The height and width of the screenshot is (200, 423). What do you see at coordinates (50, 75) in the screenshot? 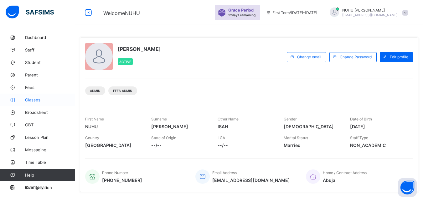
I see `span: Parent` at bounding box center [50, 75].